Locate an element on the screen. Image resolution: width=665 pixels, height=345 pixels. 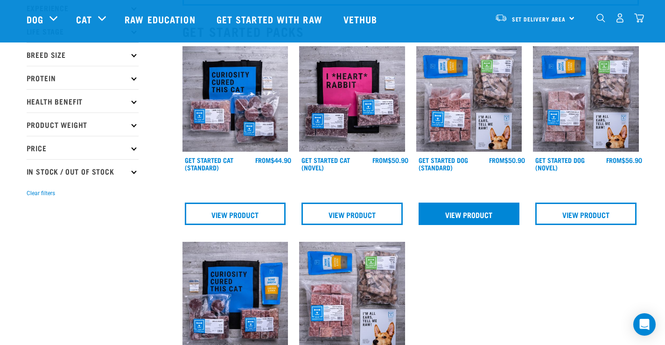
img: Assortment Of Raw Essential Products For Cats Including, Pink And Black Tote Bag With "I *Heart* ... is located at coordinates (352, 99).